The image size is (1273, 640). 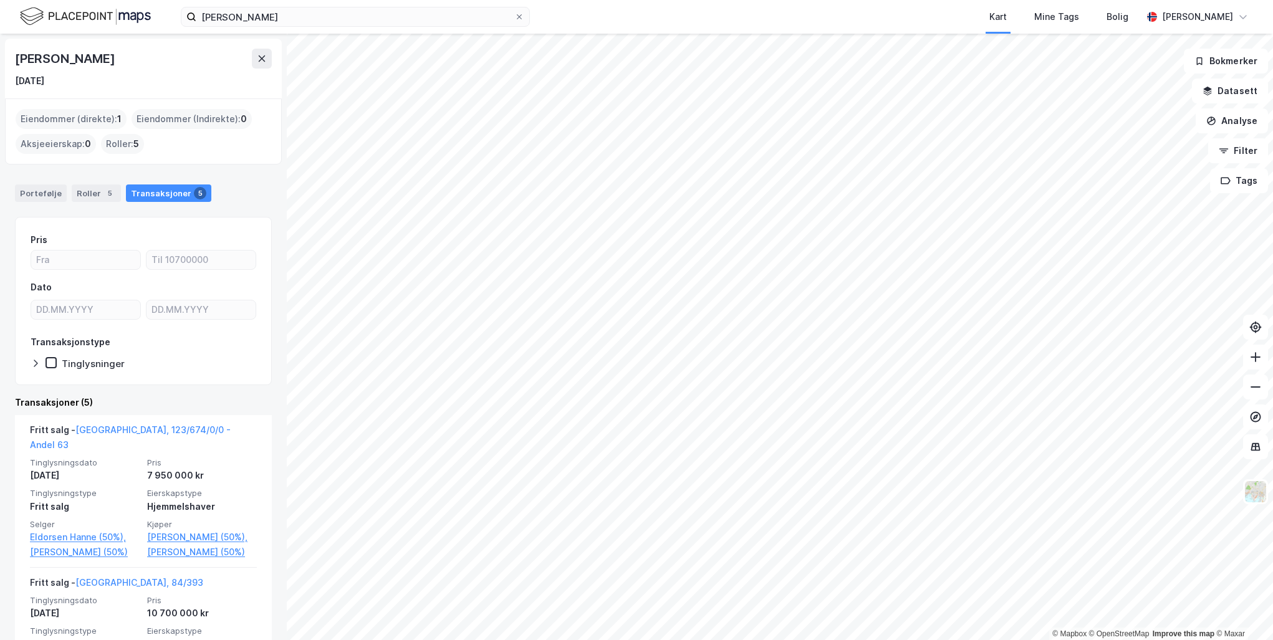 I want to click on span: Kjøper, so click(x=202, y=524).